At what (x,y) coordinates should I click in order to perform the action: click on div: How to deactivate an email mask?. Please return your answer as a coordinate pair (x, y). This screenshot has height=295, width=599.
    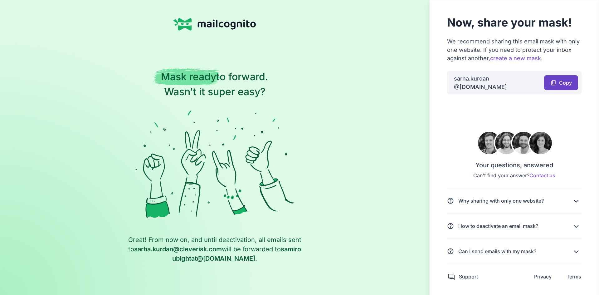
    Looking at the image, I should click on (498, 226).